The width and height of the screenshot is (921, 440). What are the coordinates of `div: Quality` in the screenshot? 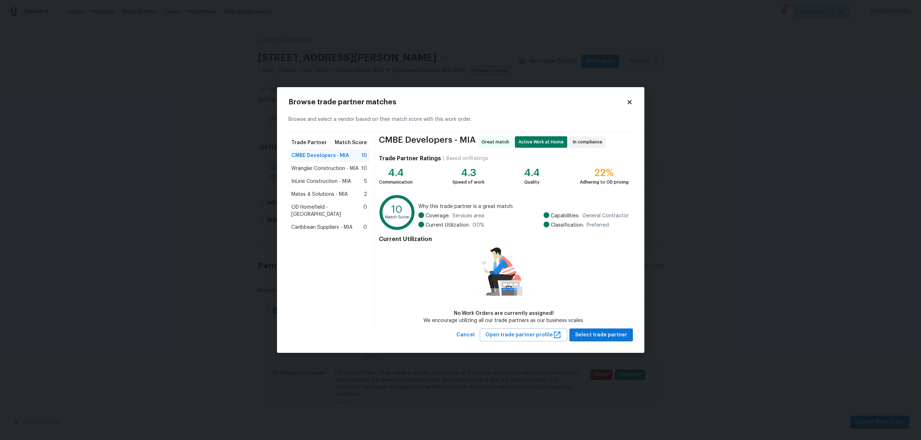 It's located at (532, 182).